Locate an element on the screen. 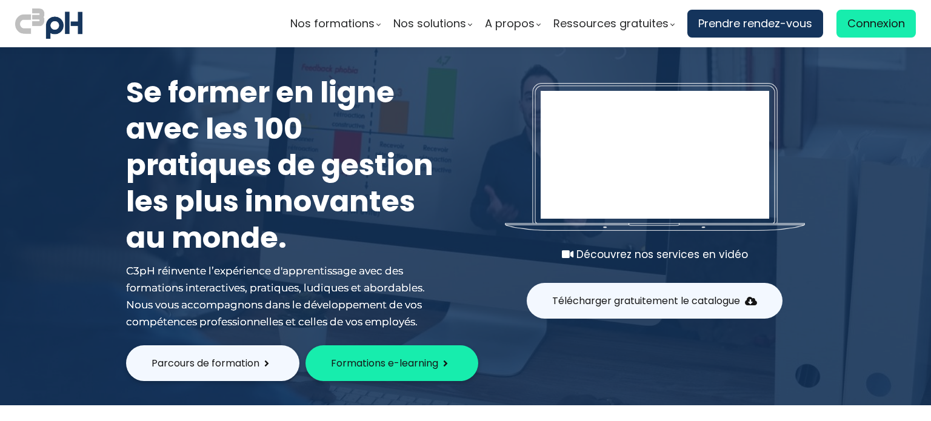 The width and height of the screenshot is (931, 421). div: Découvrez nos services en vidéo is located at coordinates (655, 255).